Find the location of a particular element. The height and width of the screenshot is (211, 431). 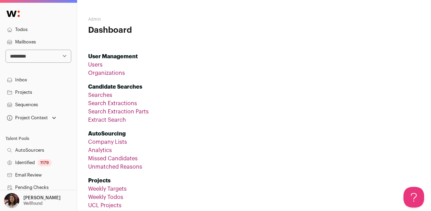

strong: Candidate Searches is located at coordinates (115, 87).